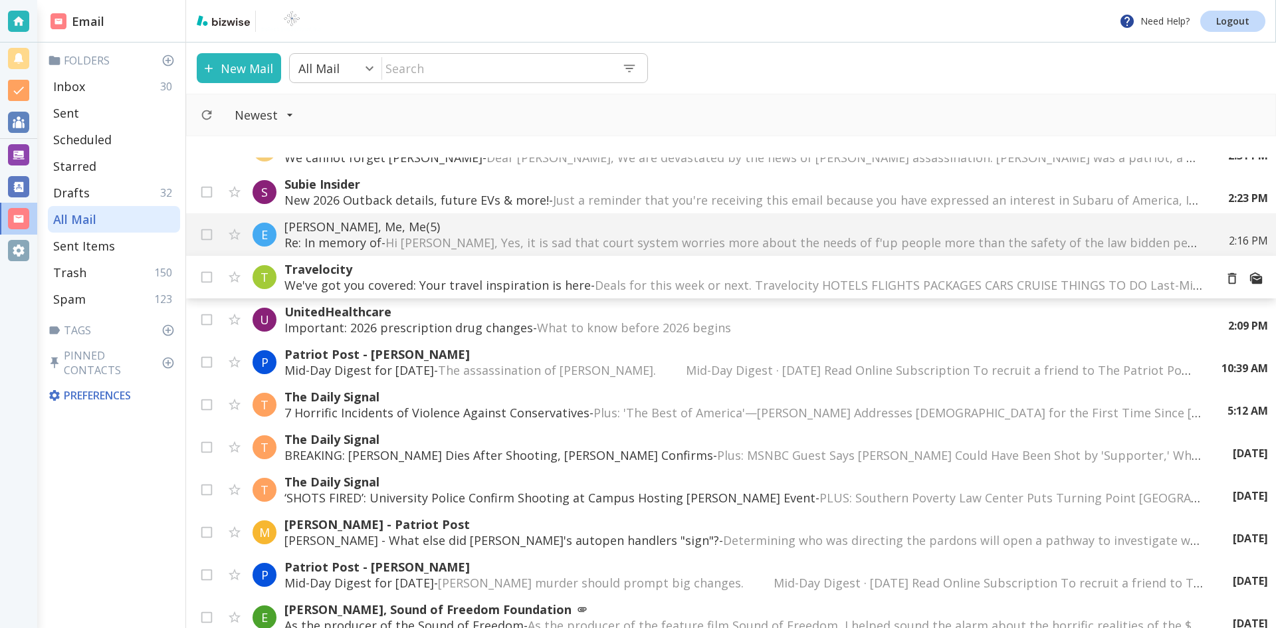  Describe the element at coordinates (744, 285) in the screenshot. I see `p: We've got you covered: Your travel inspiration is here -` at that location.